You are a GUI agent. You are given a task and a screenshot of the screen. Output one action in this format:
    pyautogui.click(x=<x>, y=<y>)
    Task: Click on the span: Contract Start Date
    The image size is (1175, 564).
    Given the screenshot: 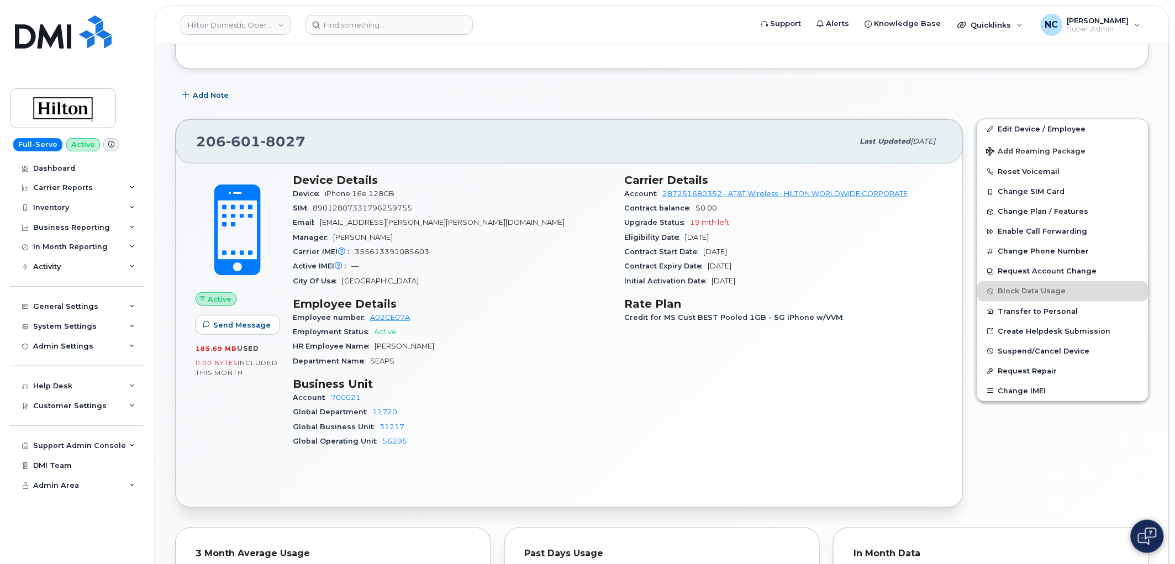 What is the action you would take?
    pyautogui.click(x=664, y=251)
    